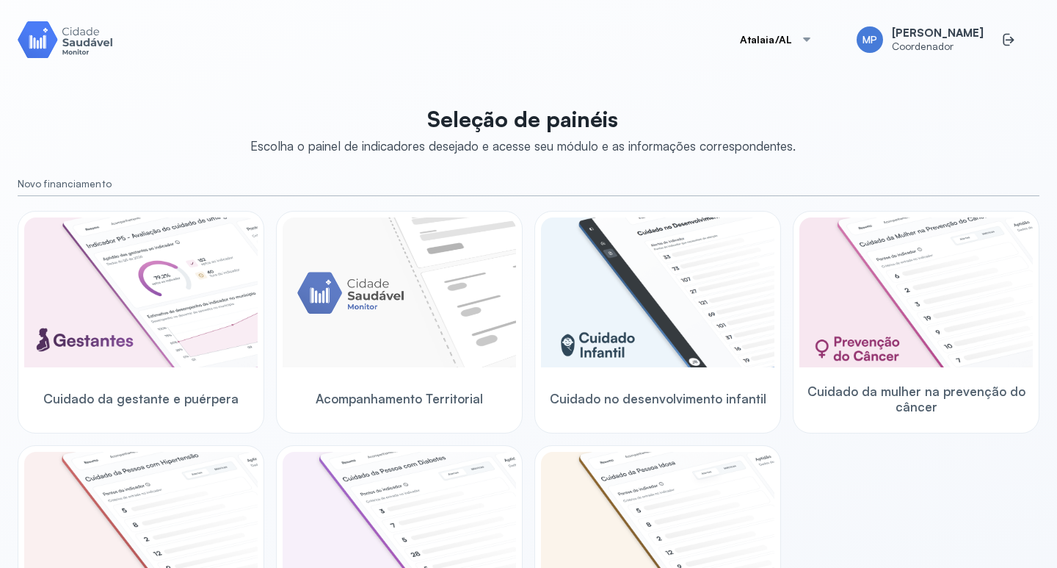  I want to click on img: Logotipo do produto Monitor, so click(65, 39).